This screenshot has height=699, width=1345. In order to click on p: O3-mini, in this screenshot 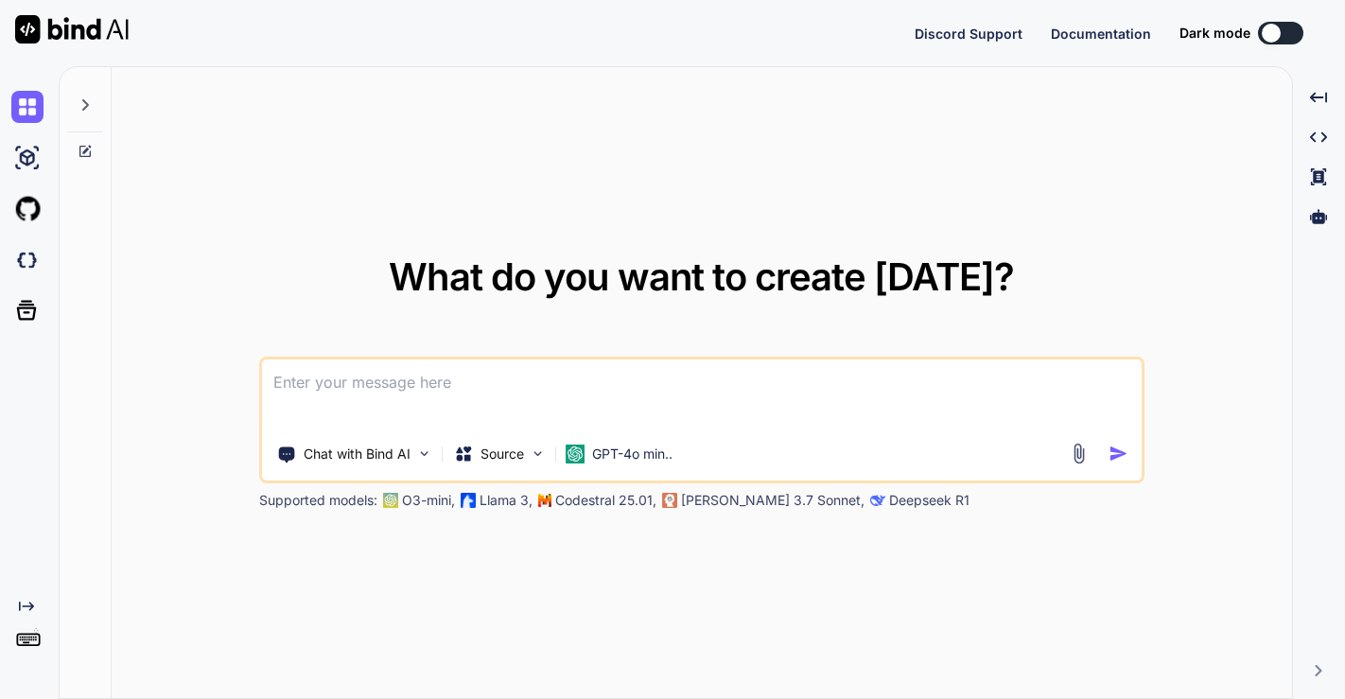, I will do `click(429, 500)`.